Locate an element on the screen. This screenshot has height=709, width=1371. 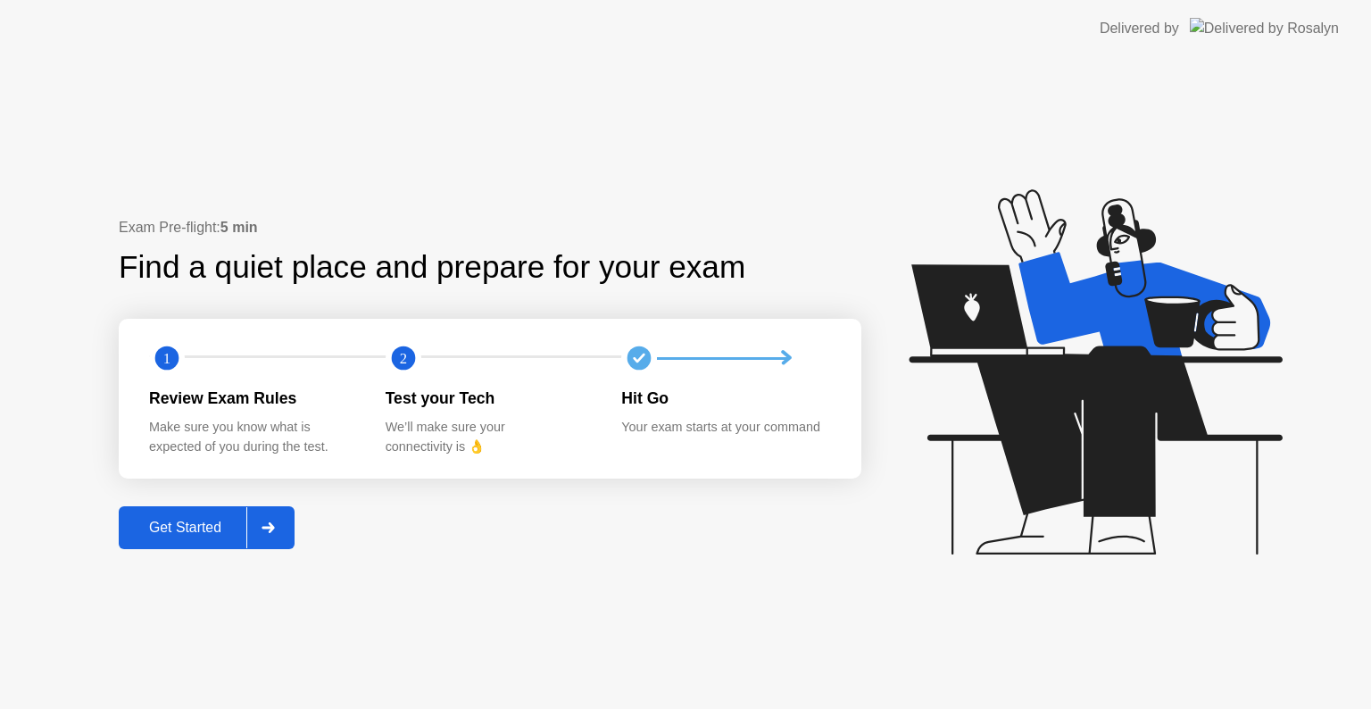
div: Hit Go is located at coordinates (725, 398).